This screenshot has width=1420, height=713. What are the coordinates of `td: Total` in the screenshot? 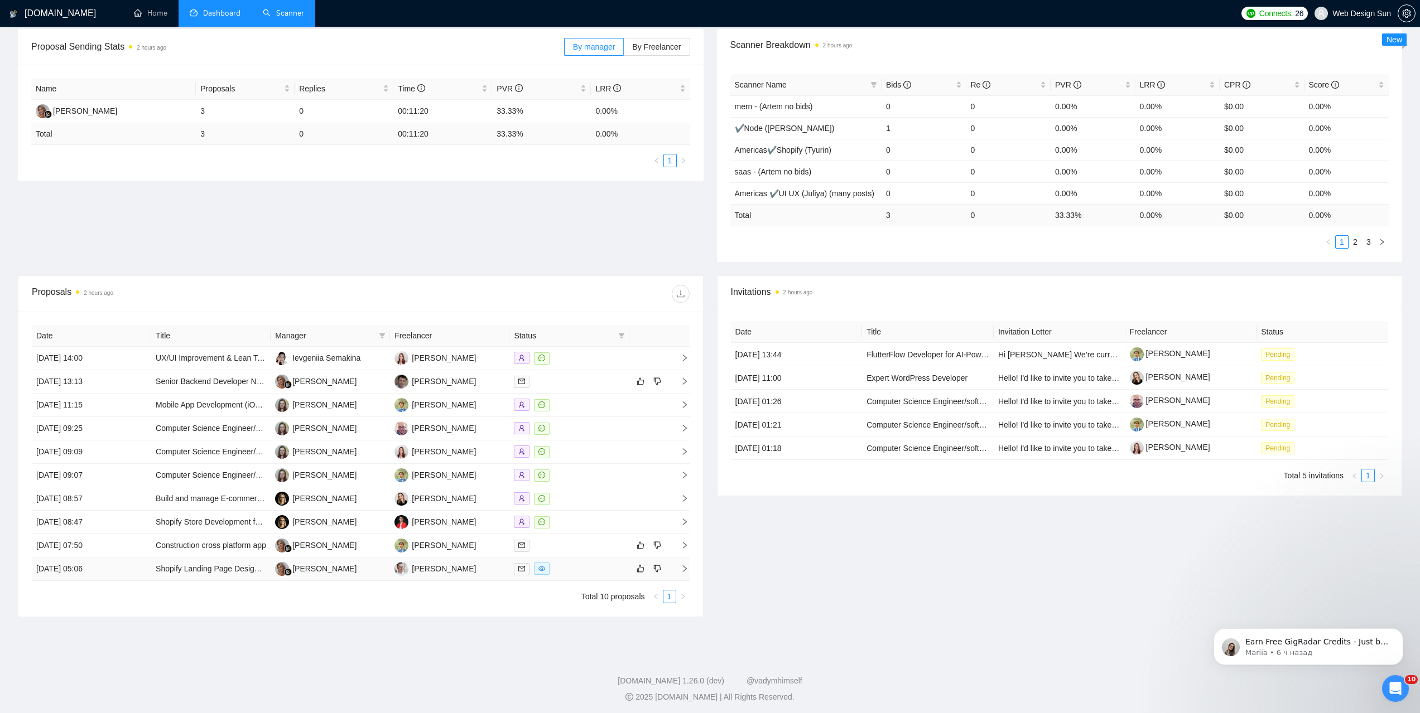 It's located at (806, 215).